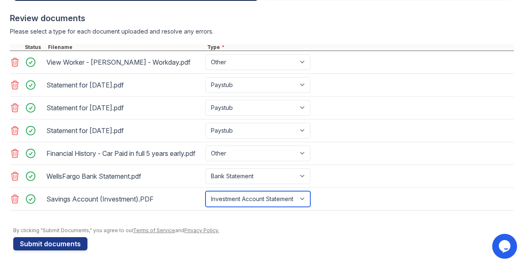  I want to click on div: Review documents, so click(262, 18).